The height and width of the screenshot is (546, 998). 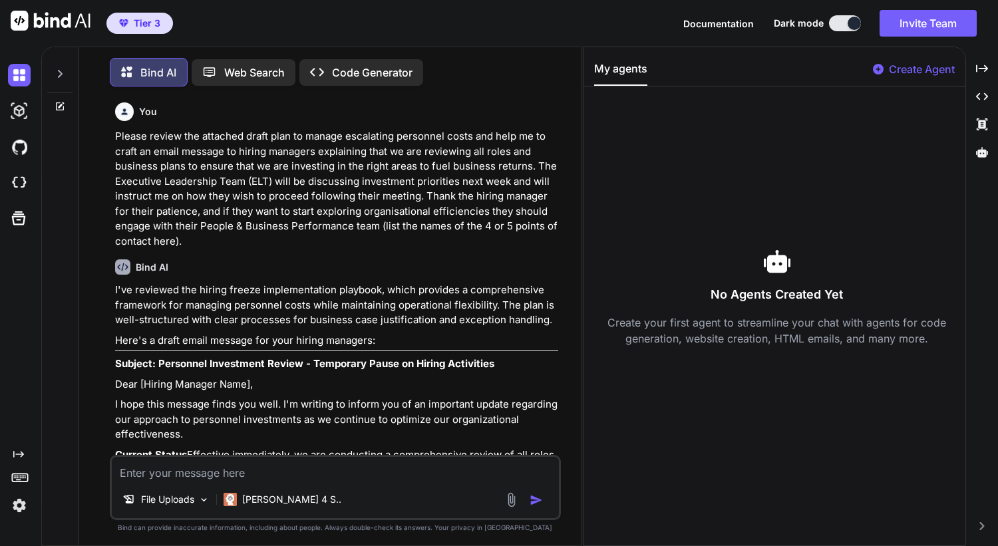 I want to click on span: Documentation, so click(x=718, y=23).